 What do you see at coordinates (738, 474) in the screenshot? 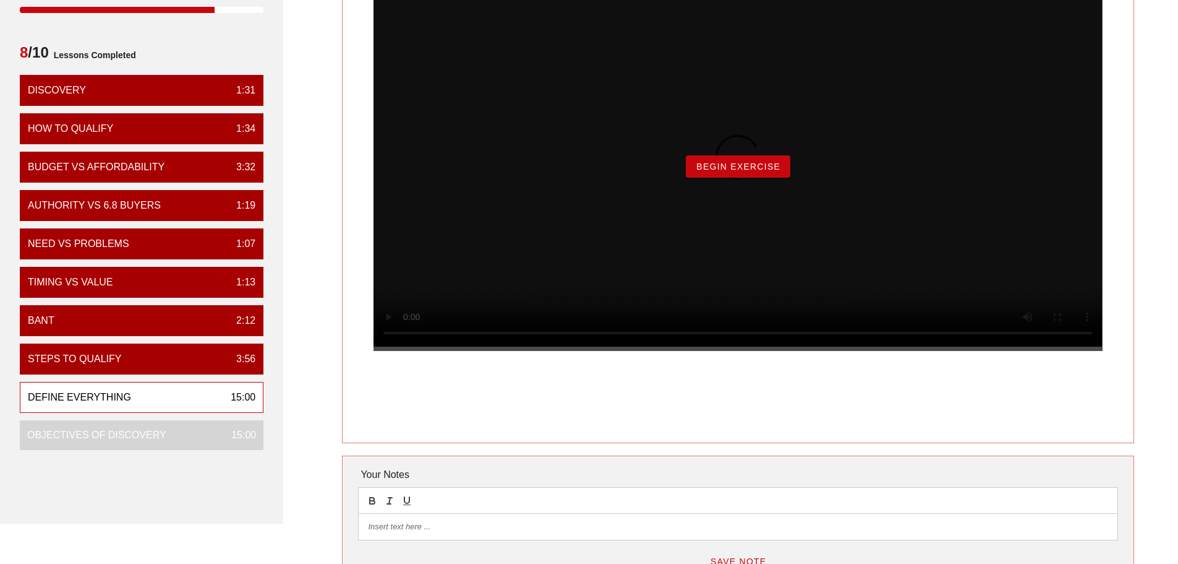
I see `div: Your Notes` at bounding box center [738, 474].